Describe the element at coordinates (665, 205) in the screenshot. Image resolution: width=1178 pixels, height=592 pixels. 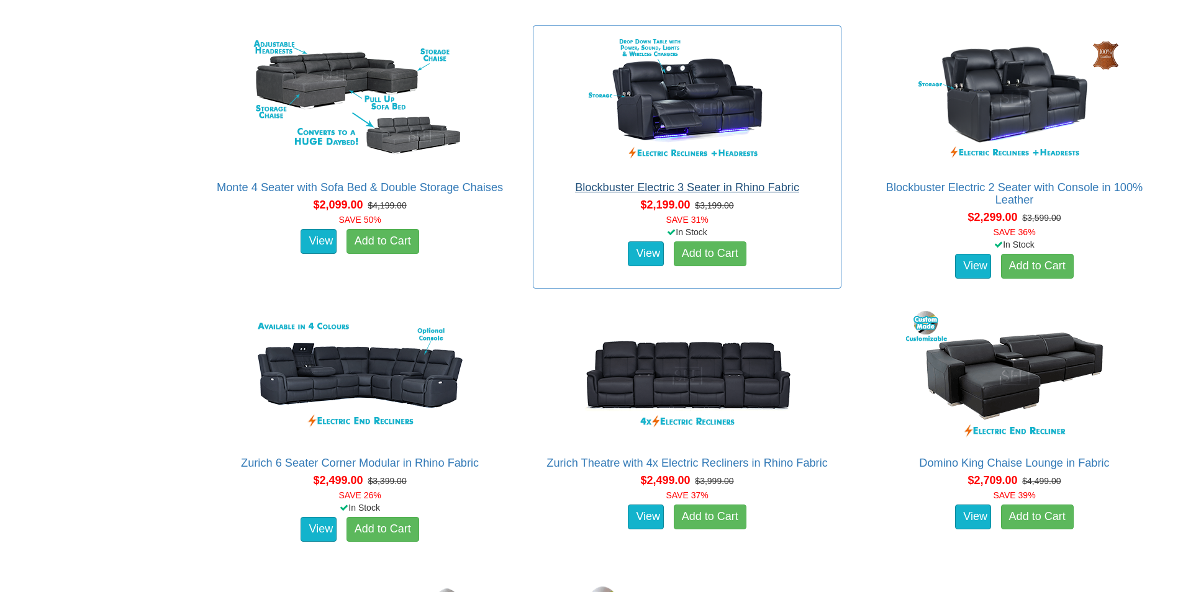
I see `span: $2,199.00` at that location.